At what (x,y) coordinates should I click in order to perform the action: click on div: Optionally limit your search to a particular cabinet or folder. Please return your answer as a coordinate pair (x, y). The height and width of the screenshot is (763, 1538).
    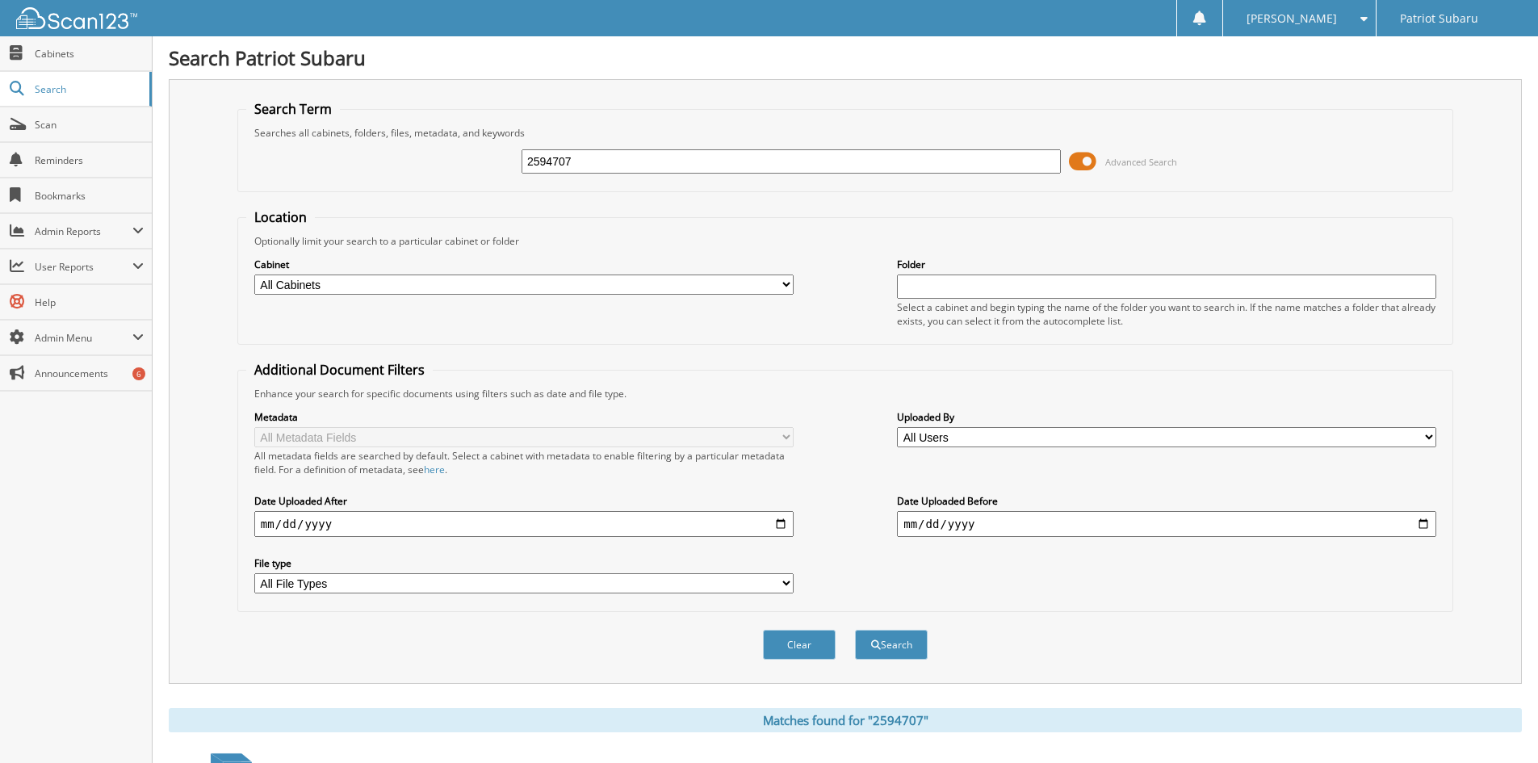
    Looking at the image, I should click on (846, 241).